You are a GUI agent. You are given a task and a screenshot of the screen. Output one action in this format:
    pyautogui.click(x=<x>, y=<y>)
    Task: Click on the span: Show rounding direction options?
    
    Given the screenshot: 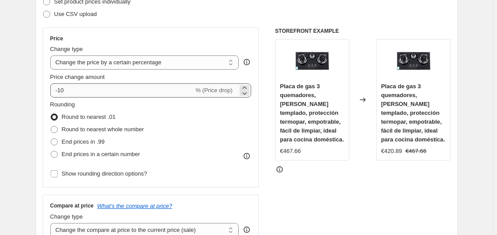 What is the action you would take?
    pyautogui.click(x=104, y=174)
    